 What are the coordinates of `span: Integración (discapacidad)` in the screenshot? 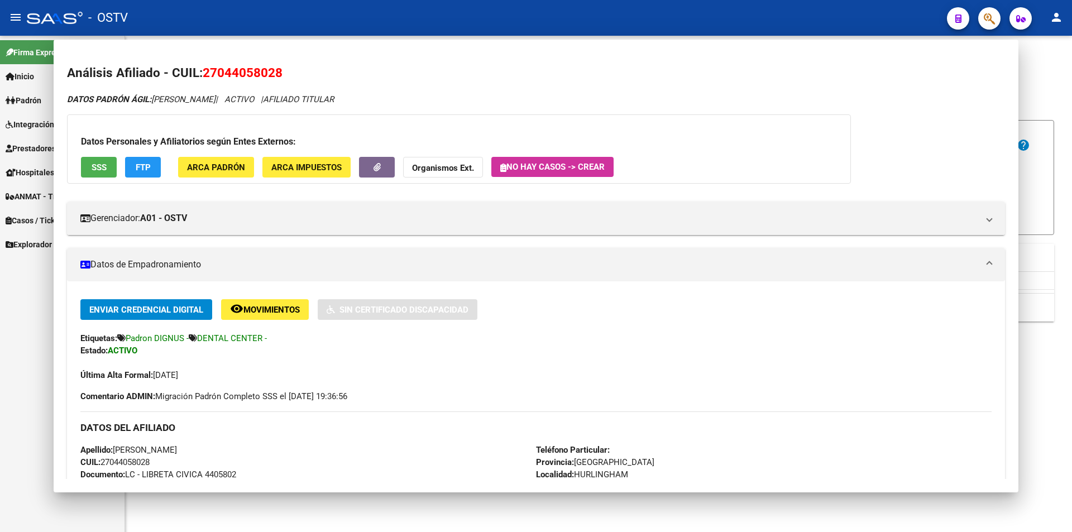 It's located at (57, 124).